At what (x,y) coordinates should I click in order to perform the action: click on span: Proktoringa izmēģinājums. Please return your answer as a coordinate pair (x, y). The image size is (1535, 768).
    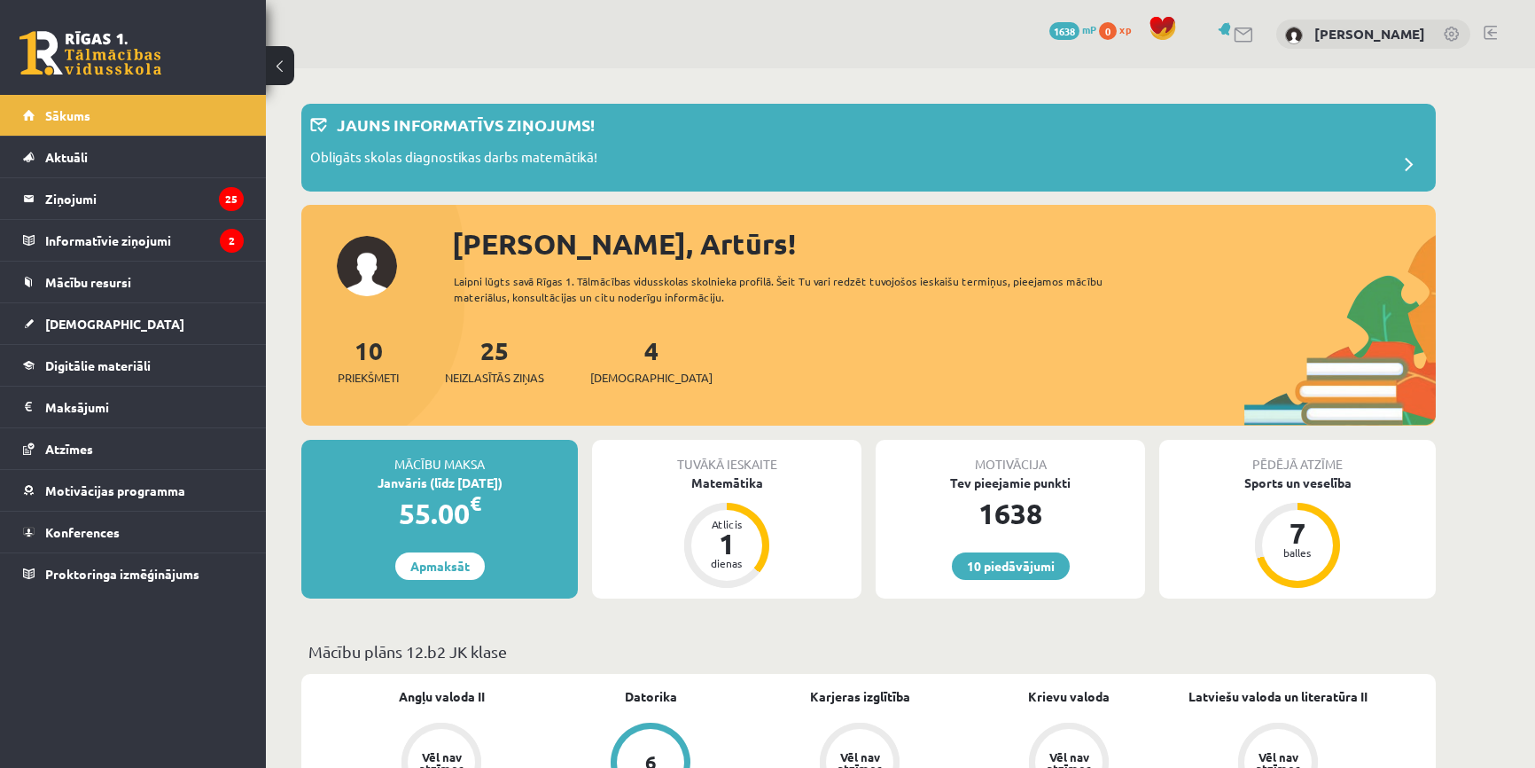
    Looking at the image, I should click on (122, 573).